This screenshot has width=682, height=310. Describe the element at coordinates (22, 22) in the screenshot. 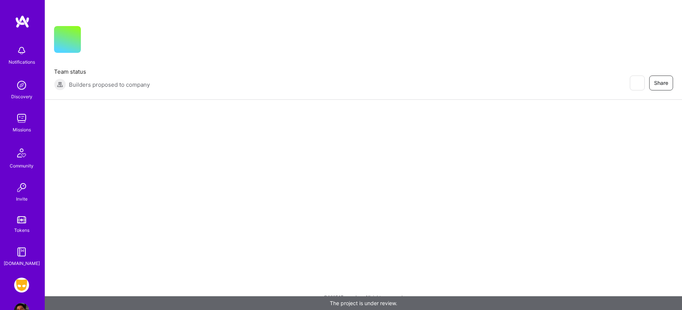

I see `img: logo` at that location.